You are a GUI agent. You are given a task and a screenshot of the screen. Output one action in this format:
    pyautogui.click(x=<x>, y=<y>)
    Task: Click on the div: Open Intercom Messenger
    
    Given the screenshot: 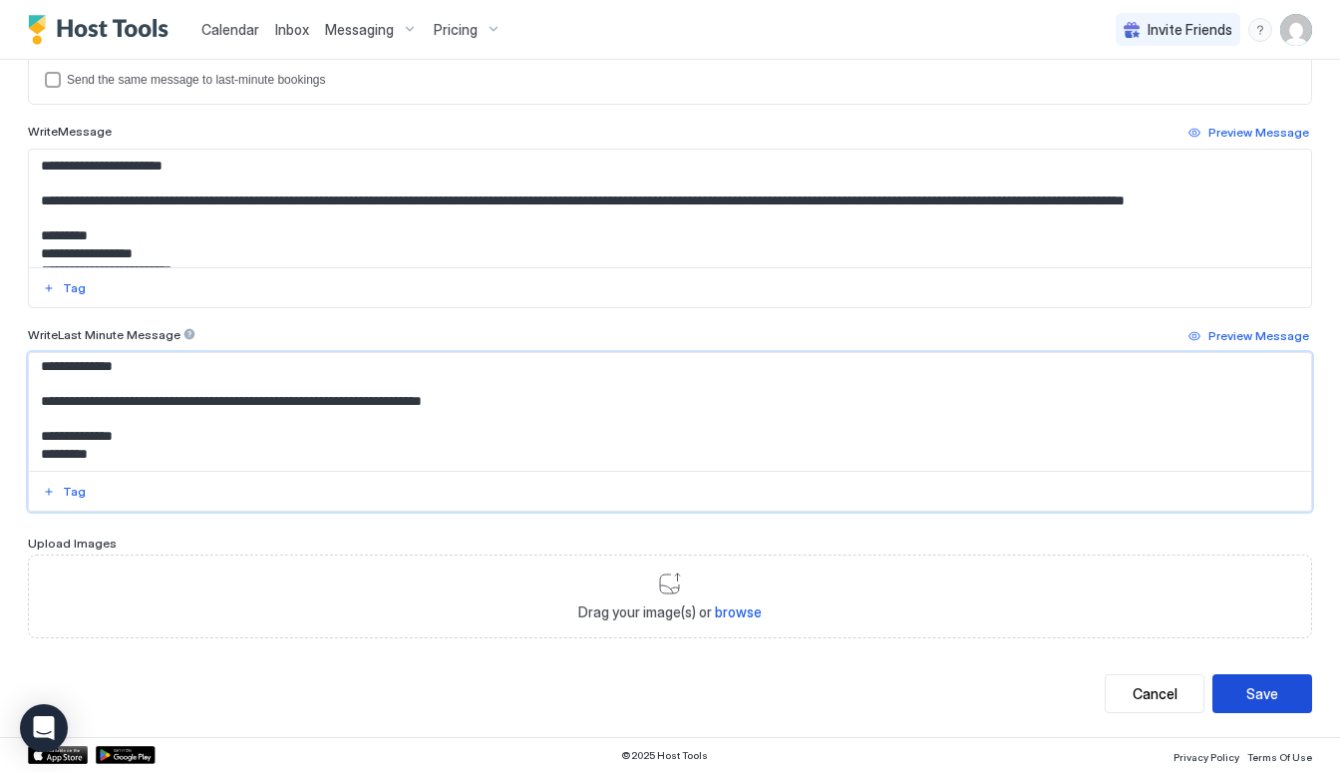 What is the action you would take?
    pyautogui.click(x=44, y=728)
    